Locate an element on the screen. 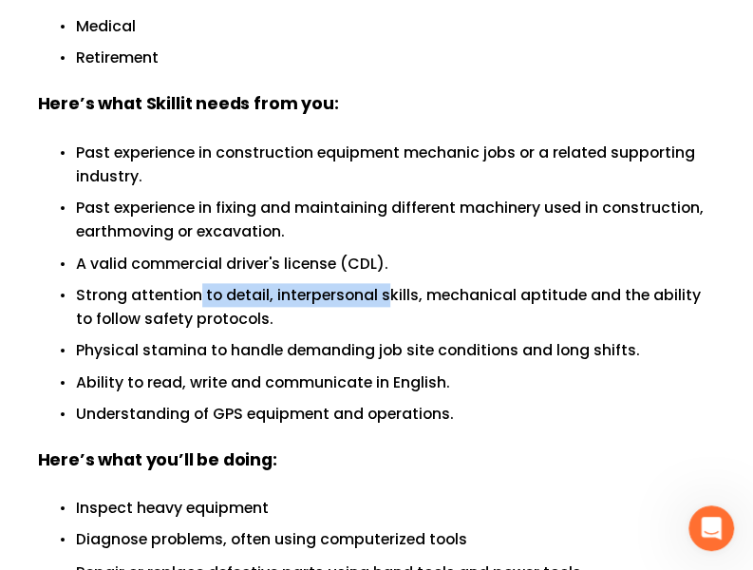  p: Medical is located at coordinates (396, 26).